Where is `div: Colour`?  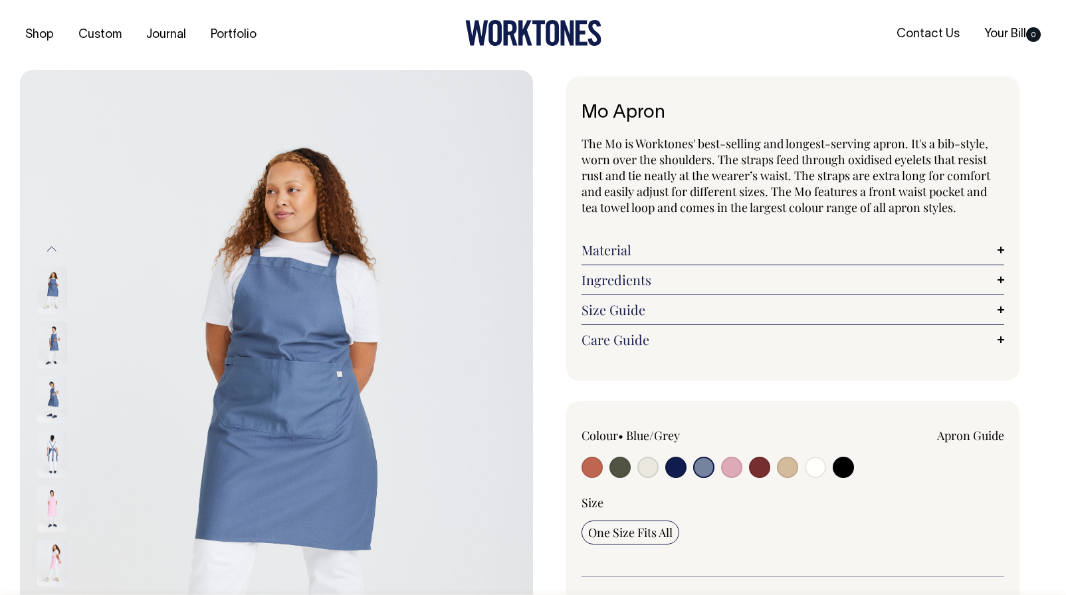
div: Colour is located at coordinates (666, 435).